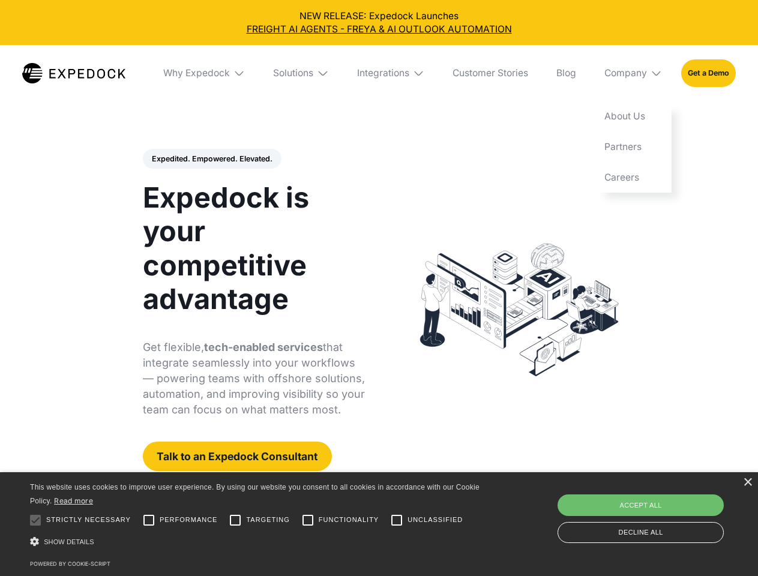 This screenshot has width=758, height=576. What do you see at coordinates (254, 248) in the screenshot?
I see `h1: Expedock is your competitive advantage` at bounding box center [254, 248].